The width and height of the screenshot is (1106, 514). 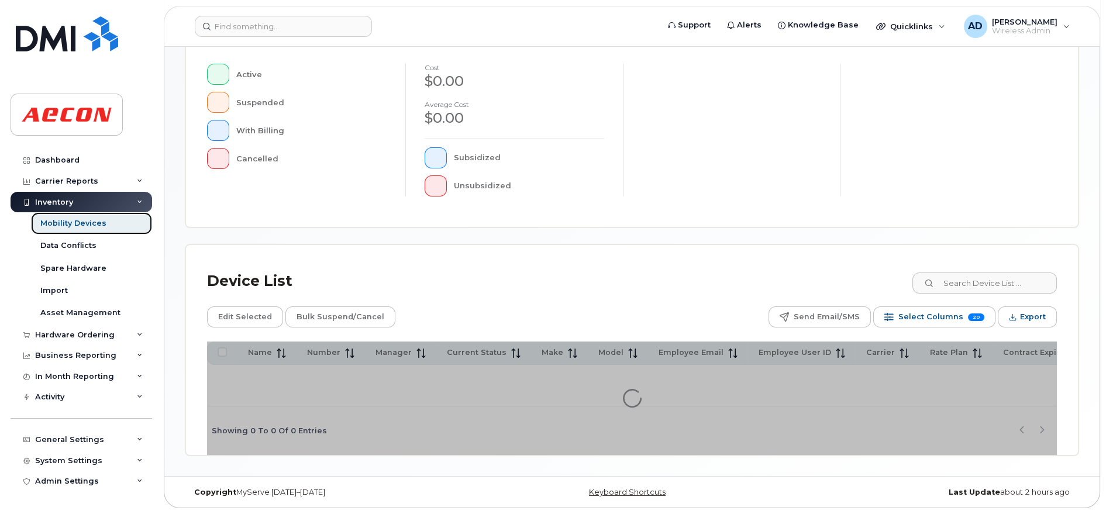 I want to click on a: Alerts, so click(x=744, y=25).